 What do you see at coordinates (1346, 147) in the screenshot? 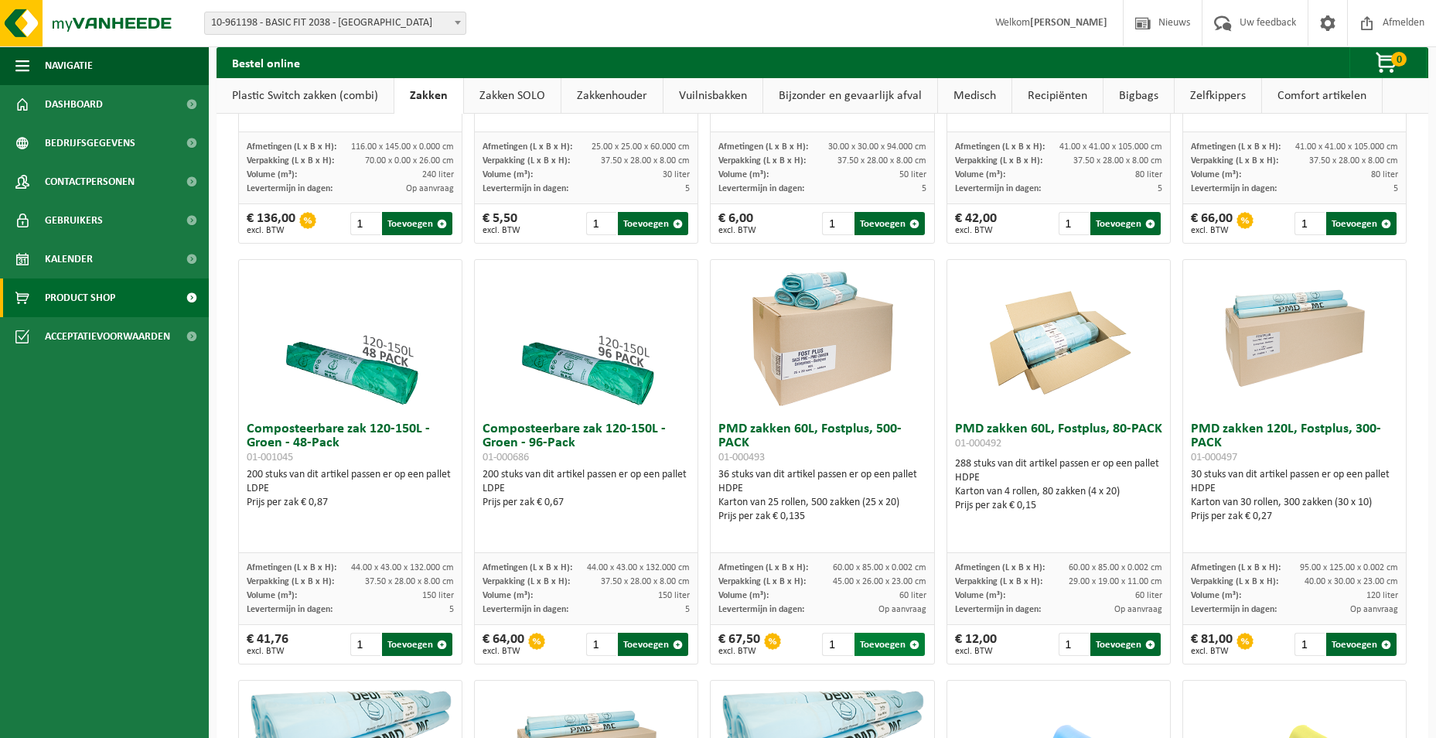
I see `span: 41.00 x 41.00 x 105.000 cm` at bounding box center [1346, 147].